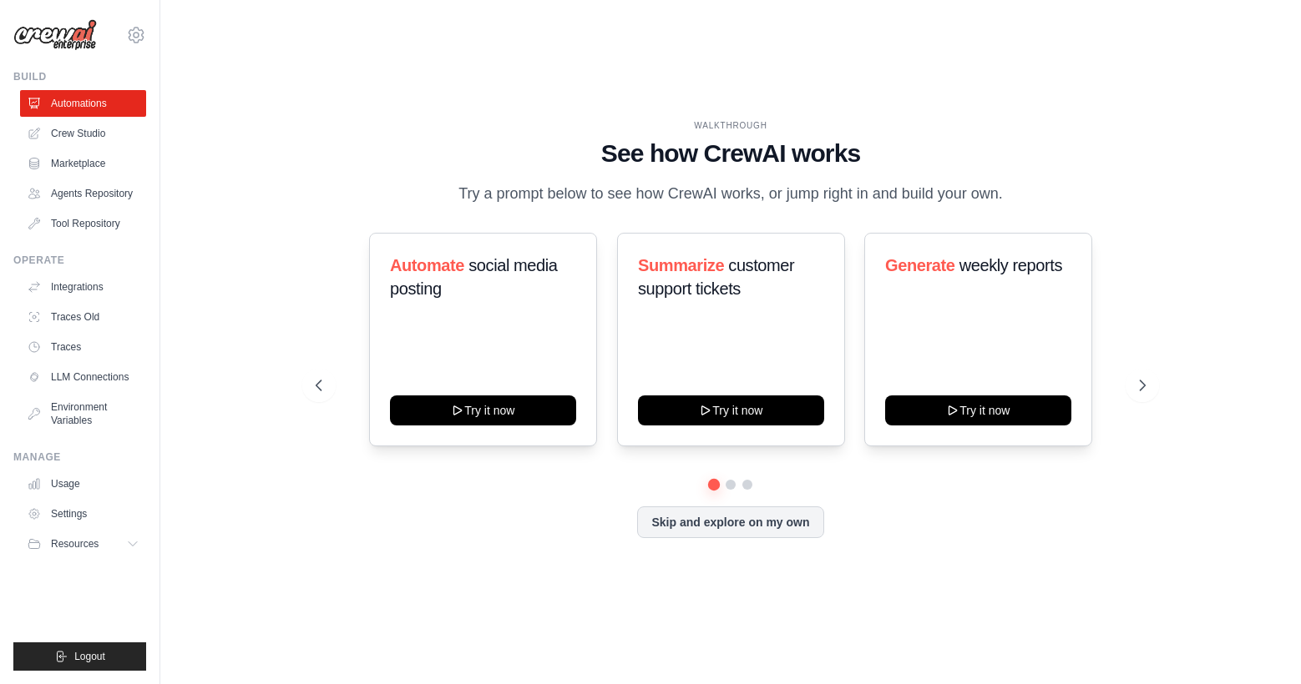 Image resolution: width=1301 pixels, height=684 pixels. I want to click on span: Generate, so click(920, 265).